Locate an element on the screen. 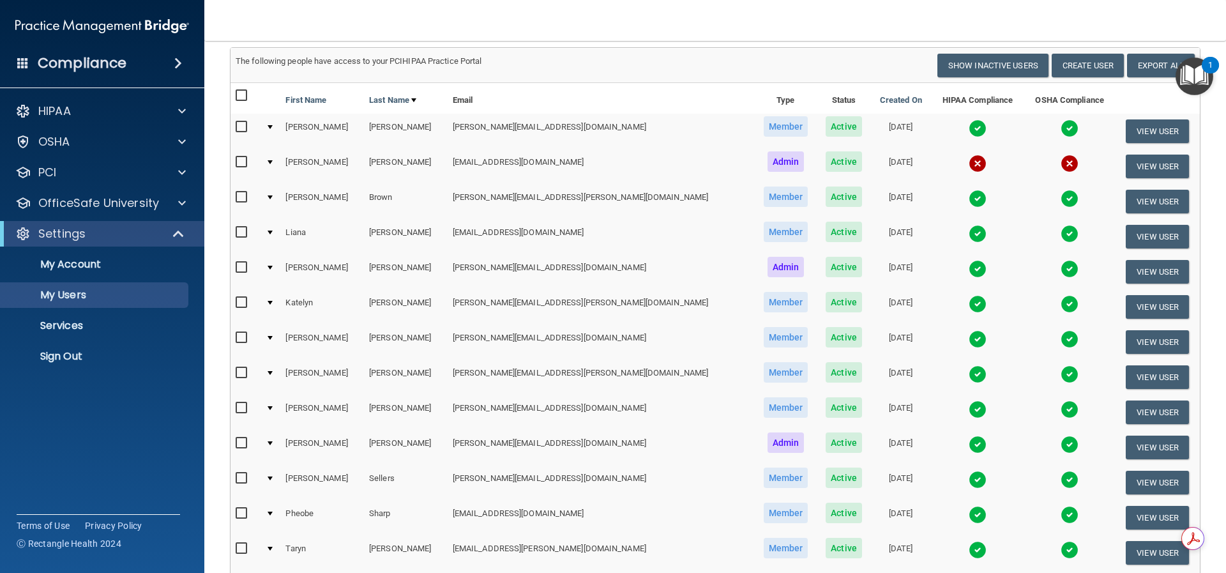  th: Email is located at coordinates (601, 98).